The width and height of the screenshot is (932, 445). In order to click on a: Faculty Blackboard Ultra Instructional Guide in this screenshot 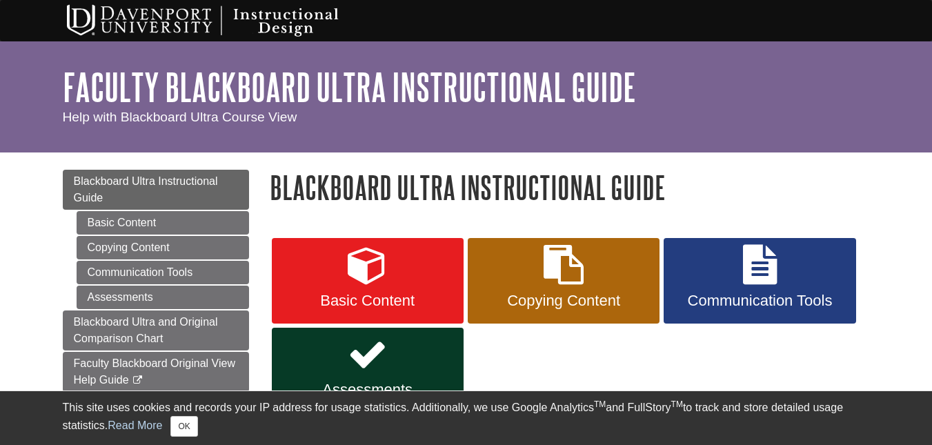, I will do `click(349, 87)`.